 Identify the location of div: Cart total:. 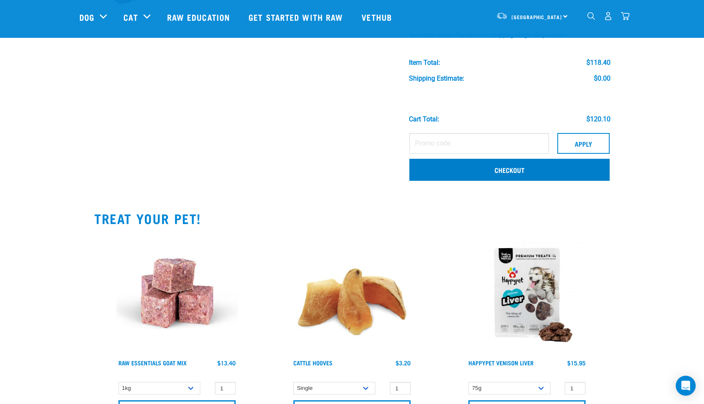
(424, 119).